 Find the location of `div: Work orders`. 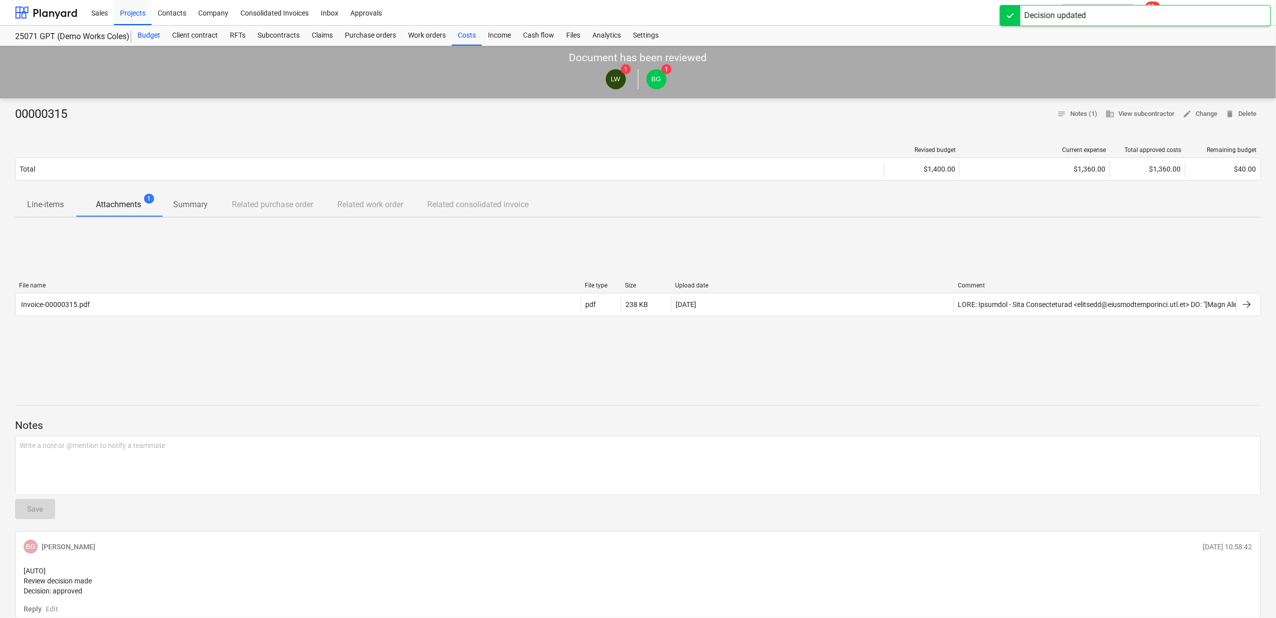

div: Work orders is located at coordinates (427, 36).